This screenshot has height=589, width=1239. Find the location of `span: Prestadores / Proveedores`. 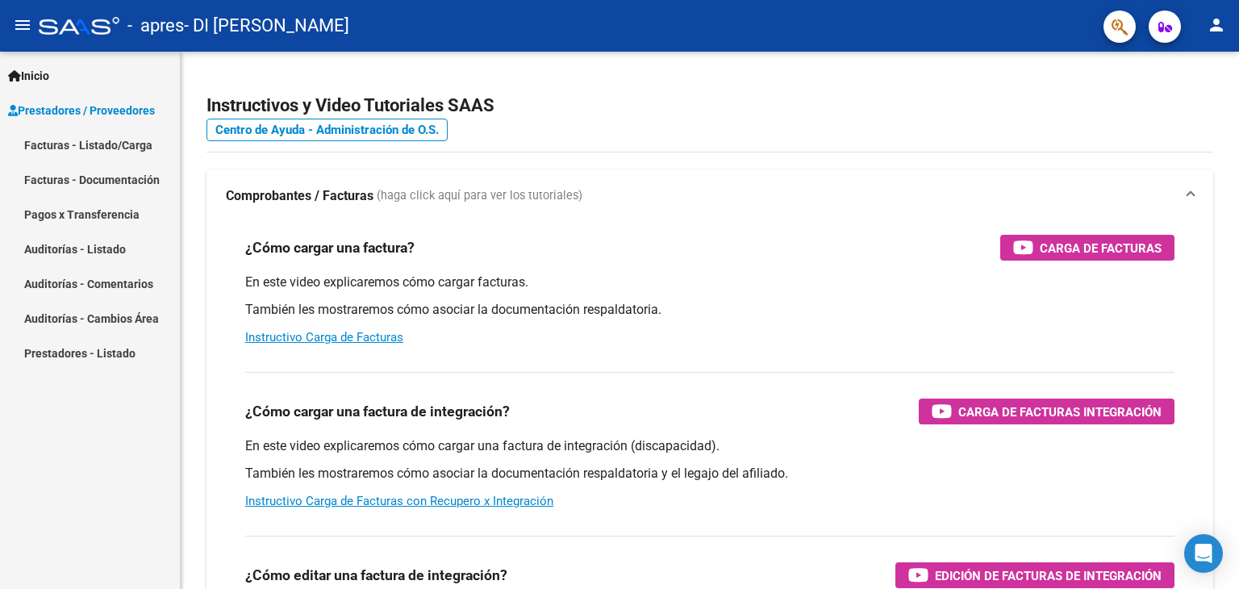

span: Prestadores / Proveedores is located at coordinates (81, 111).